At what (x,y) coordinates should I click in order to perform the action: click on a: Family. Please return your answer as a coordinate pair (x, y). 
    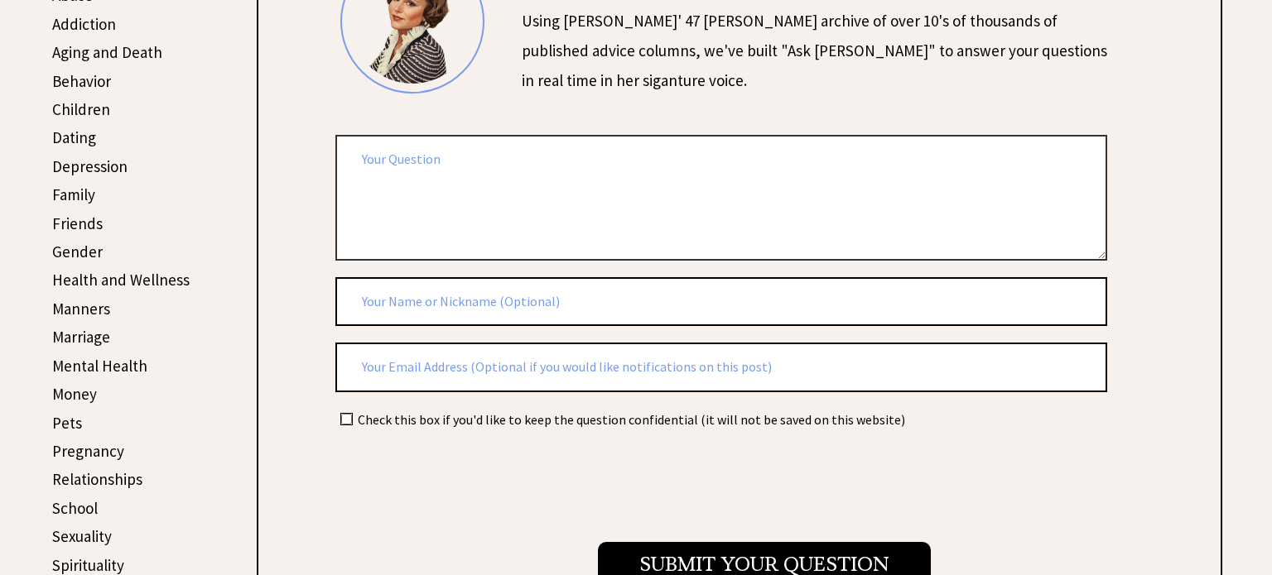
    Looking at the image, I should click on (74, 195).